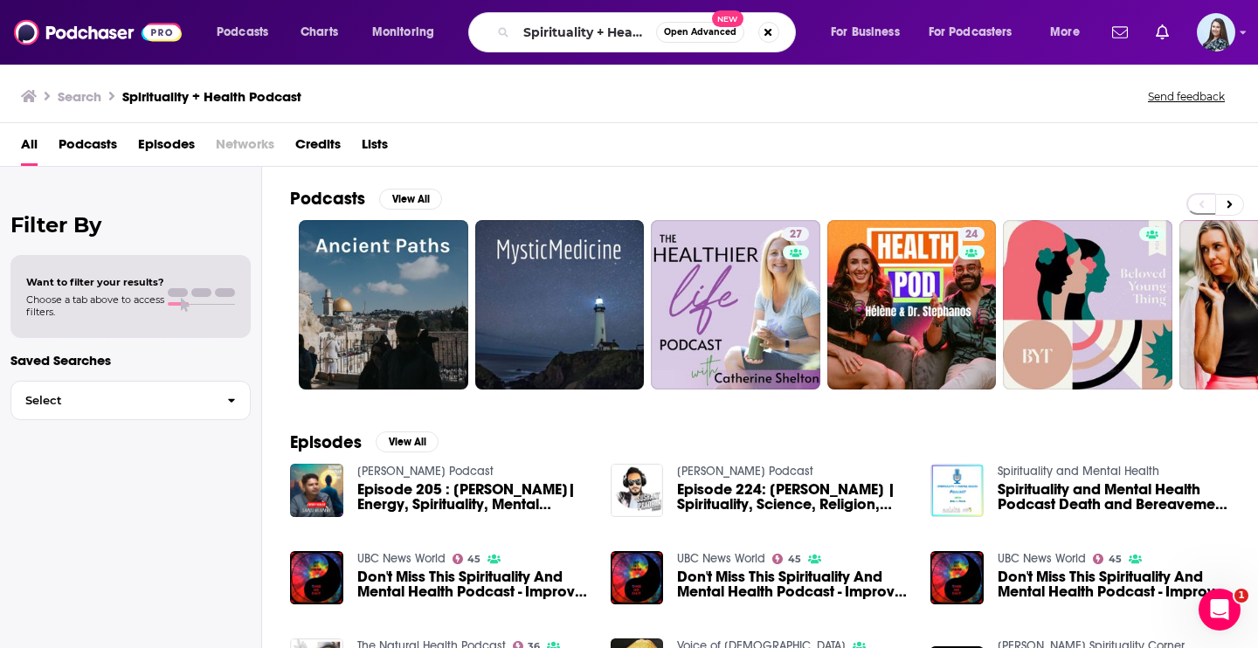  Describe the element at coordinates (95, 306) in the screenshot. I see `span: Choose a tab above to access filters.` at that location.